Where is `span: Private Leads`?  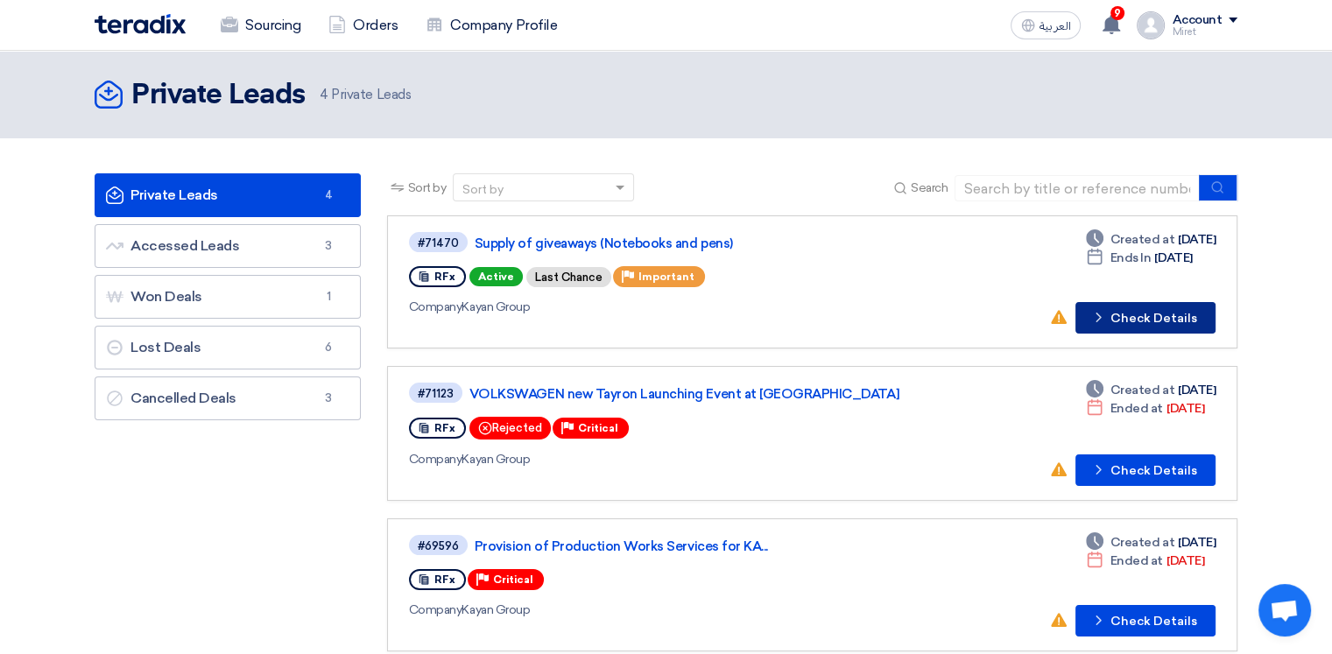
span: Private Leads is located at coordinates (365, 95).